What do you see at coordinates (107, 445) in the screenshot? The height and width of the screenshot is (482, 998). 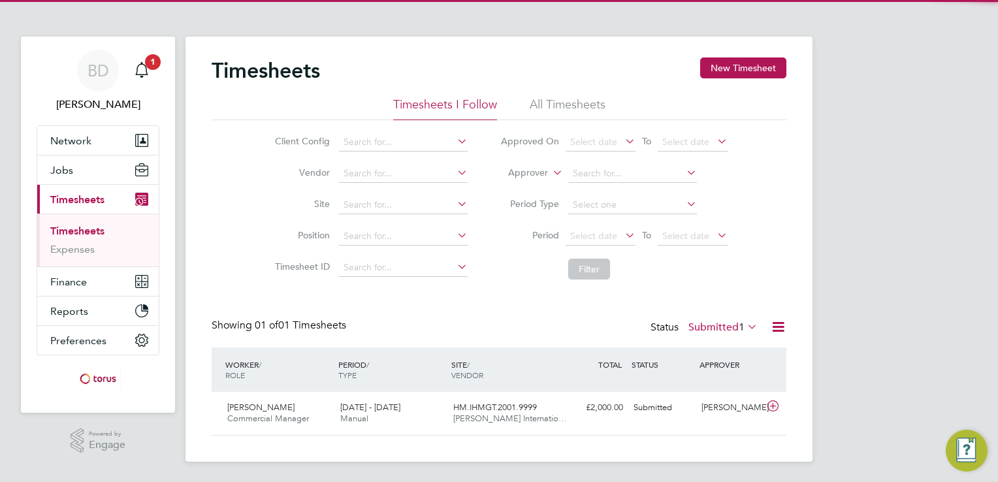 I see `span: Engage` at bounding box center [107, 445].